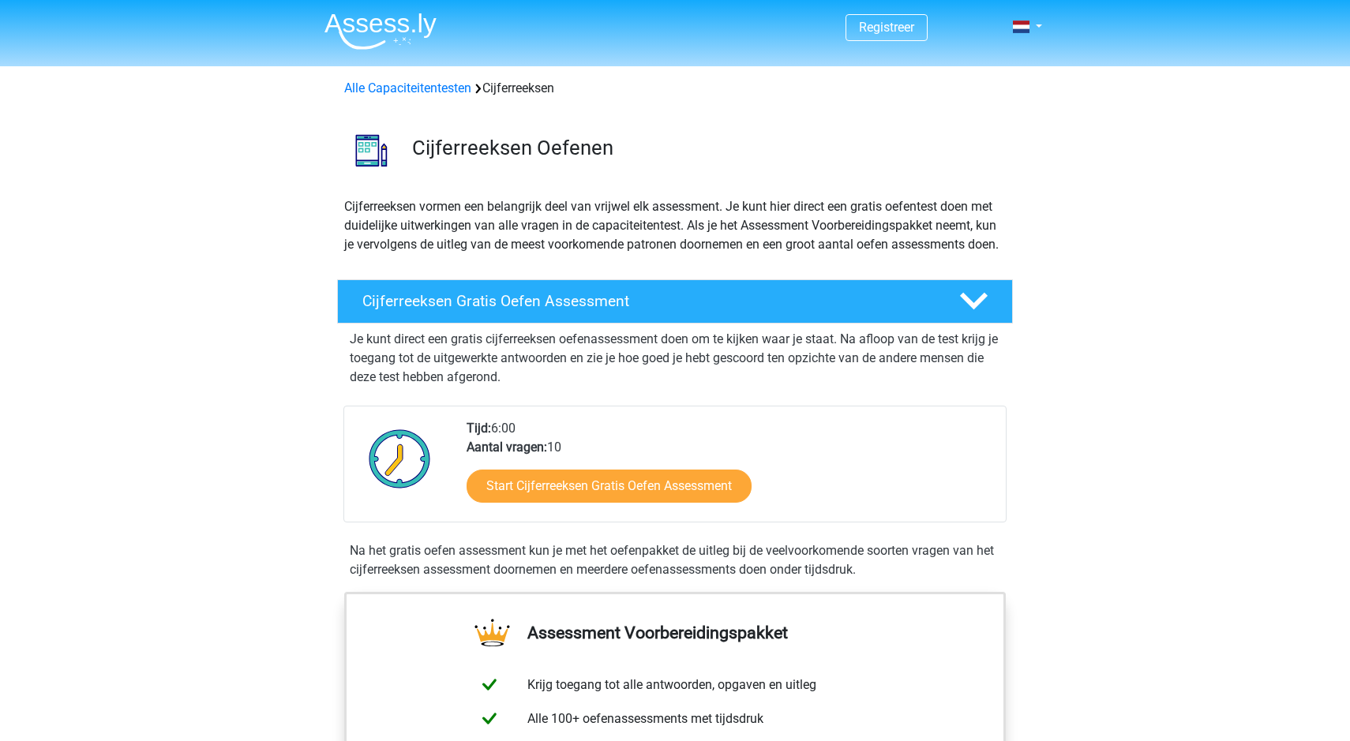  What do you see at coordinates (407, 88) in the screenshot?
I see `a: Alle Capaciteitentesten` at bounding box center [407, 88].